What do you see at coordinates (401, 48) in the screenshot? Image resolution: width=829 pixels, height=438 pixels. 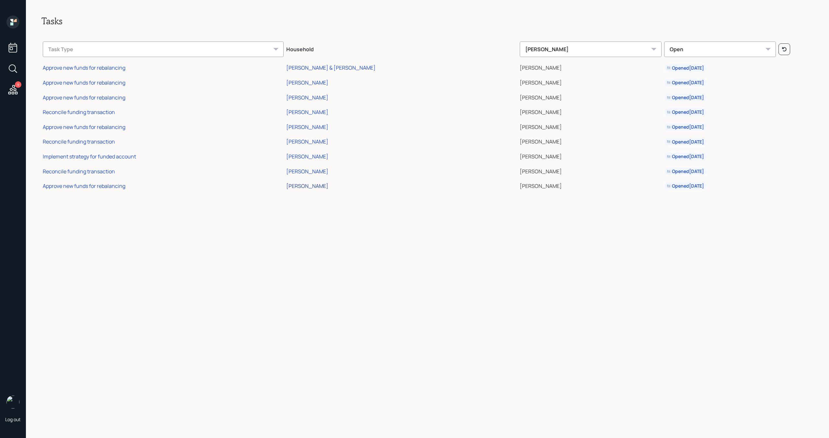 I see `th: Household` at bounding box center [401, 48].